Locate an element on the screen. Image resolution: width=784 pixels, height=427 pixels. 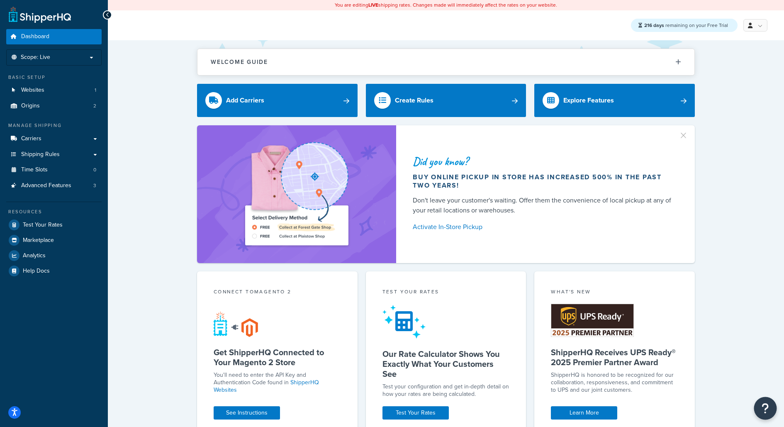
span: Websites is located at coordinates (33, 90).